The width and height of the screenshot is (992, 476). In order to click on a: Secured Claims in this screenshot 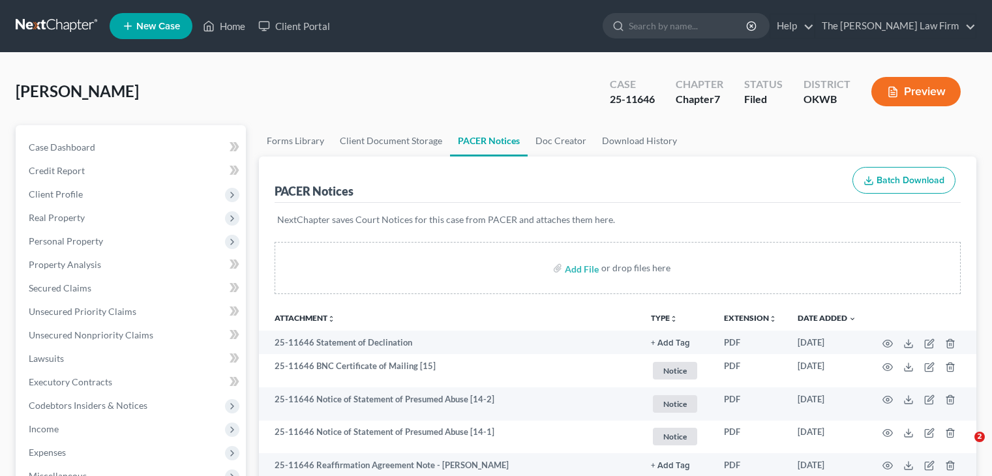, I will do `click(132, 288)`.